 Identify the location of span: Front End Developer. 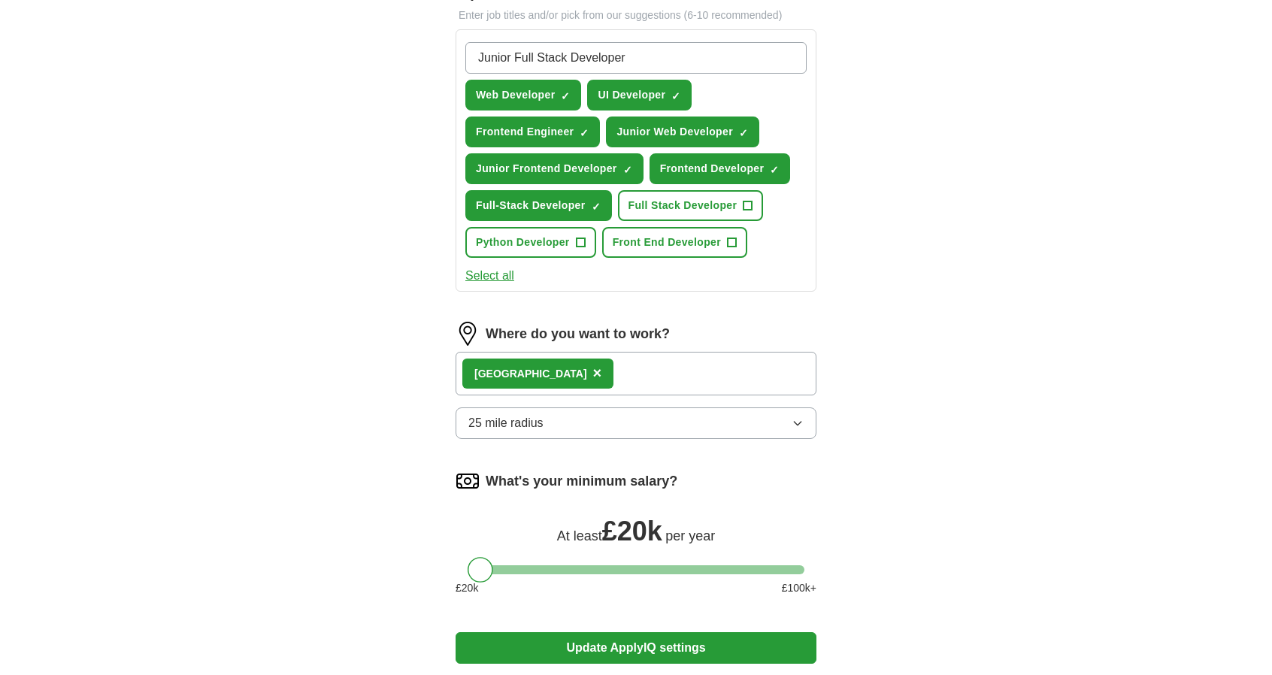
(667, 242).